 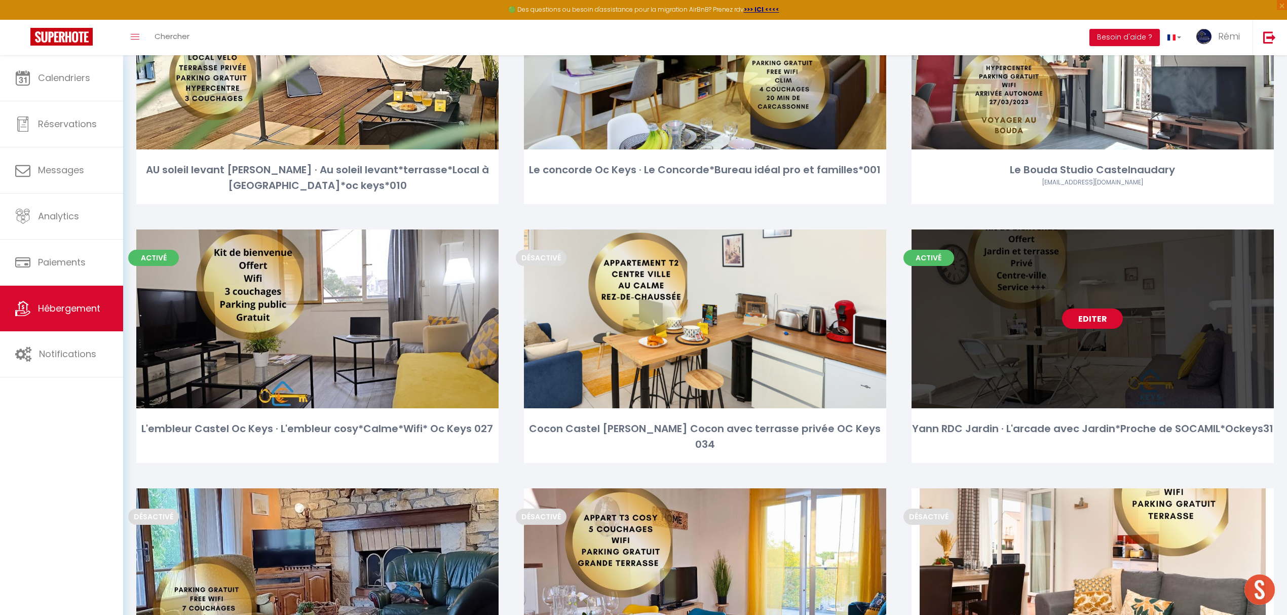 I want to click on div: Yann RDC Jardin · L'arcade avec Jardin*Proche de SOCAMIL*Ockeys31, so click(x=1092, y=429).